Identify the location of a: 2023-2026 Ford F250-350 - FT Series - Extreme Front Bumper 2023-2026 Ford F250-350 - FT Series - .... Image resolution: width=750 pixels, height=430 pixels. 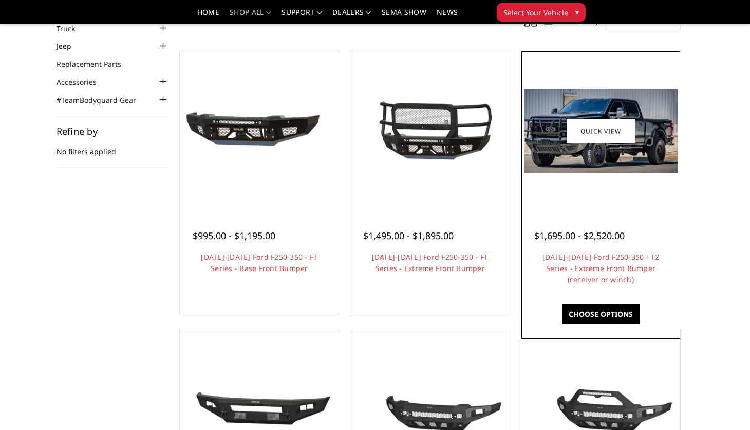
(430, 131).